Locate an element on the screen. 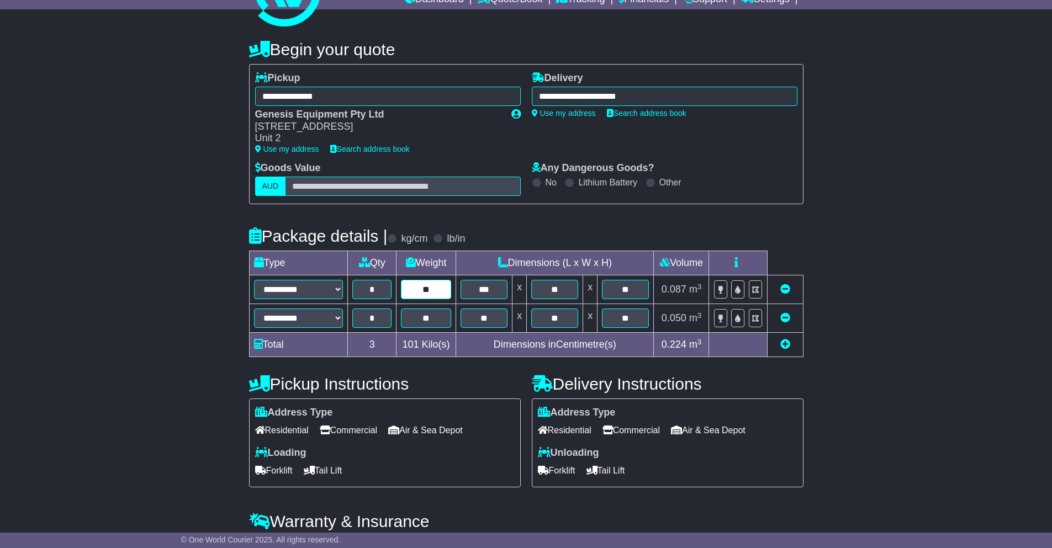  label: No is located at coordinates (551, 182).